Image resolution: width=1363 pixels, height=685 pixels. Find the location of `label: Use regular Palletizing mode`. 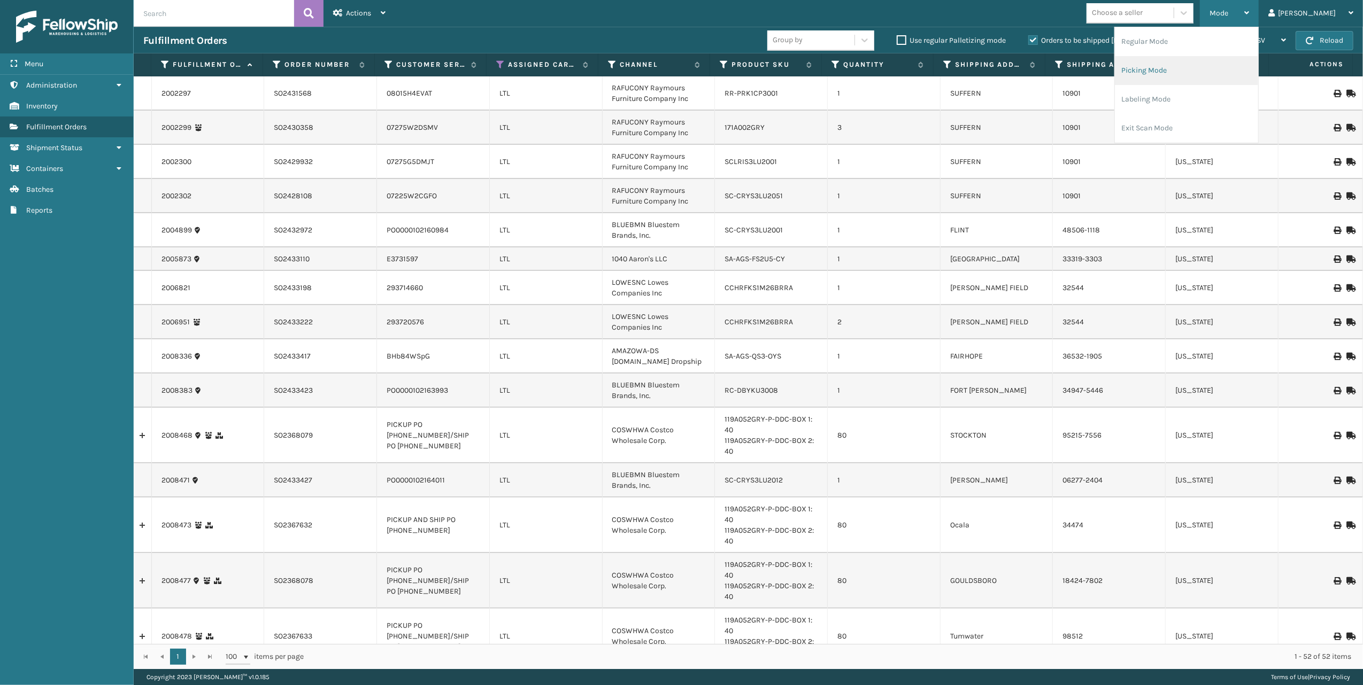

label: Use regular Palletizing mode is located at coordinates (951, 40).